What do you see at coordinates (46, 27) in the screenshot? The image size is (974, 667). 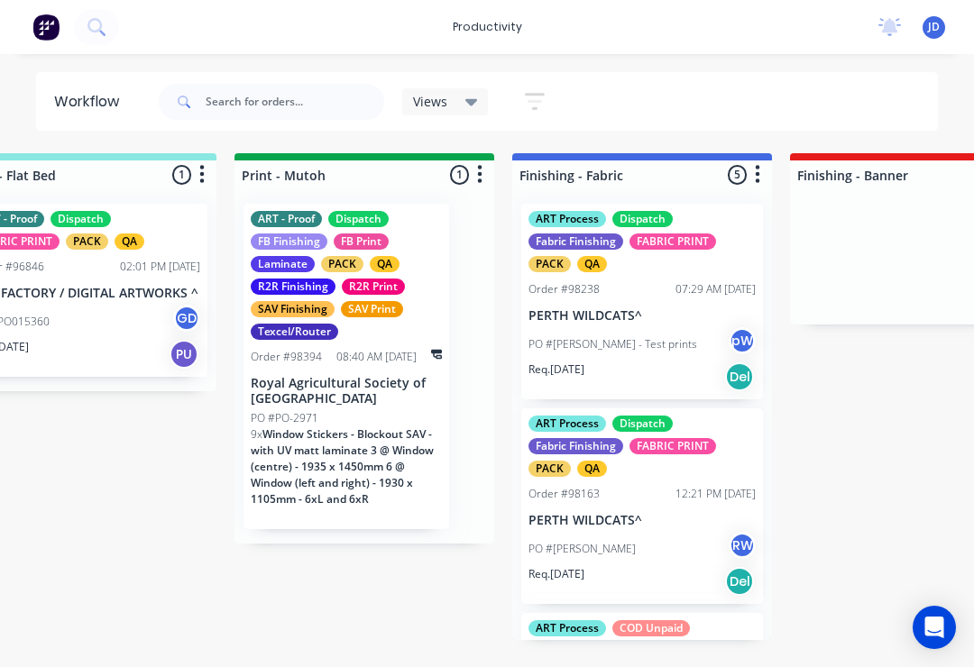 I see `img: Factory` at bounding box center [46, 27].